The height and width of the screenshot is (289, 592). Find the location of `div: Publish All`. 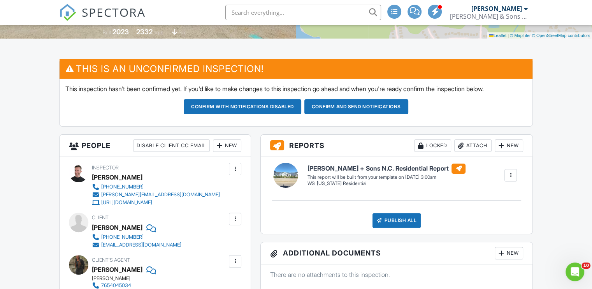

div: Publish All is located at coordinates (396, 220).